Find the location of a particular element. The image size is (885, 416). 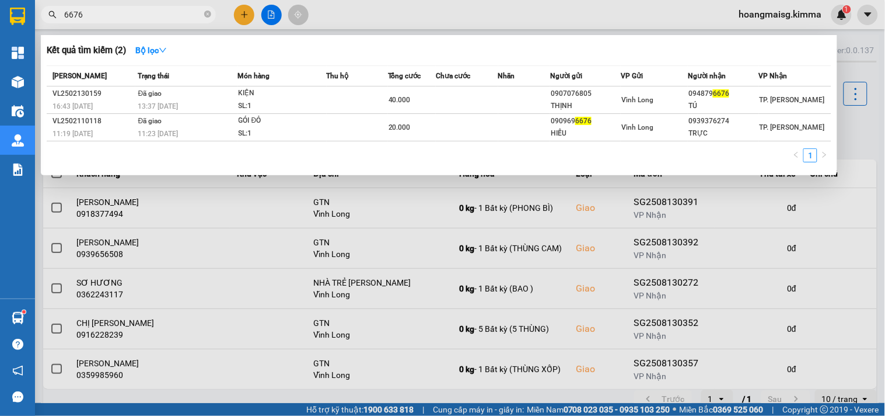

div: VL2502130159 is located at coordinates (93, 93).